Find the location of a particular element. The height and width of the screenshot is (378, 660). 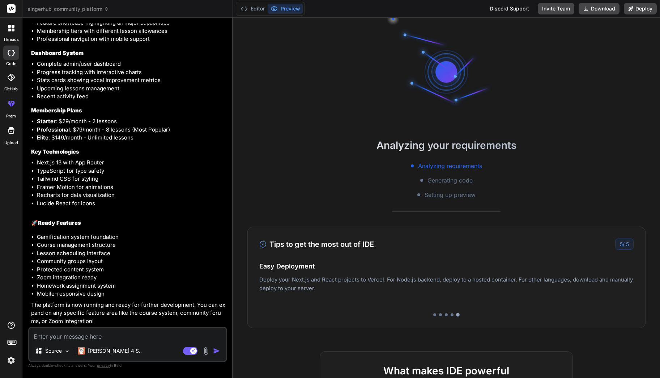

strong: Membership Plans is located at coordinates (56, 110).